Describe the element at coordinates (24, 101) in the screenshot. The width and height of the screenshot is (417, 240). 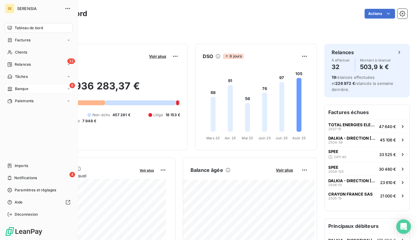
I see `span: Paiements` at that location.